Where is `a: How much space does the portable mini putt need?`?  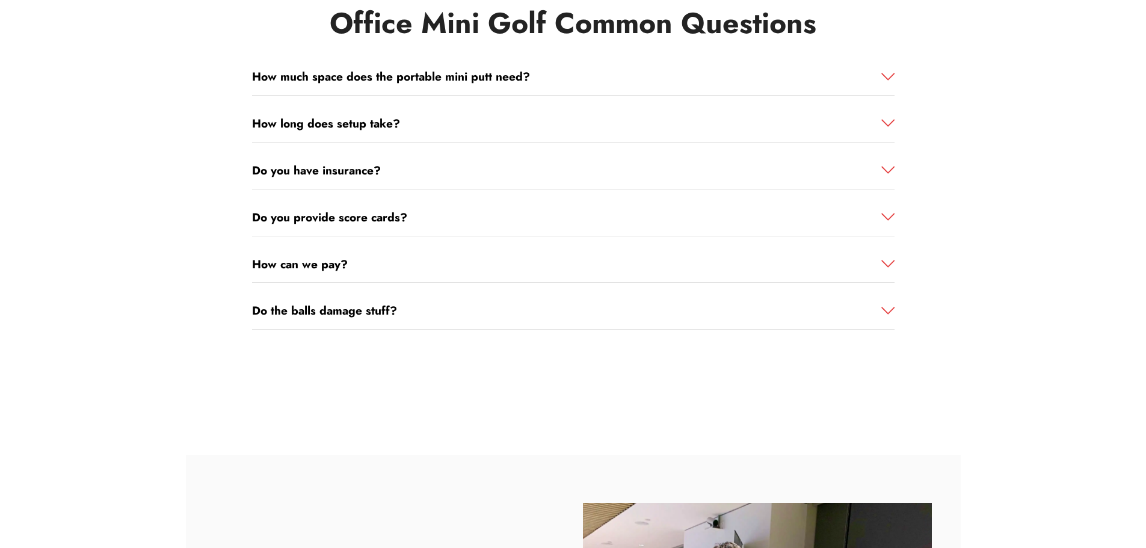
a: How much space does the portable mini putt need? is located at coordinates (573, 76).